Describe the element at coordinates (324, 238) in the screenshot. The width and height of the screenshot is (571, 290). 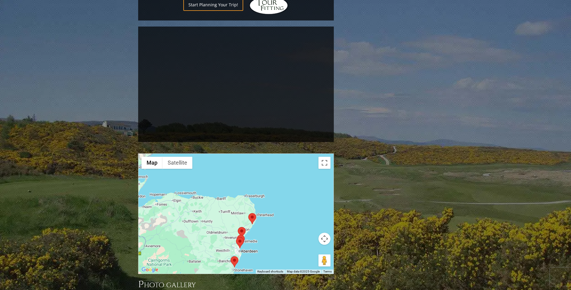
I see `button: Map camera controls` at that location.